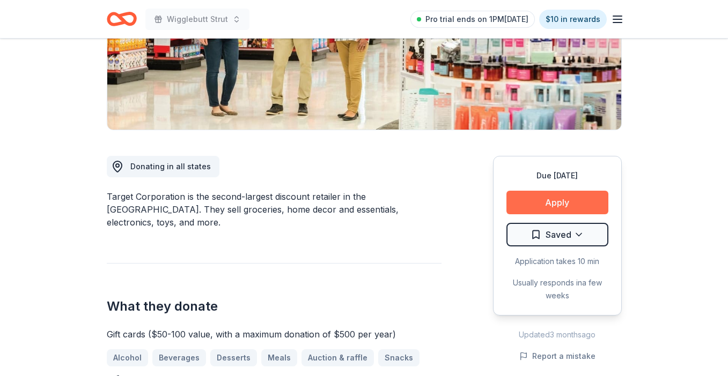  What do you see at coordinates (127, 358) in the screenshot?
I see `a: Alcohol` at bounding box center [127, 358].